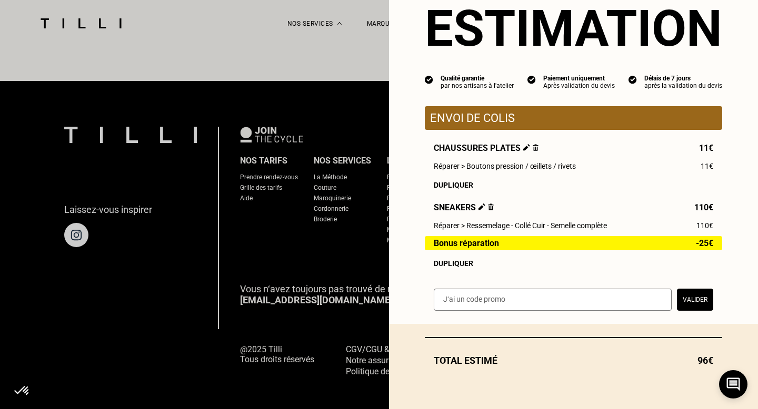  Describe the element at coordinates (477, 86) in the screenshot. I see `div: par nos artisans à l'atelier` at that location.